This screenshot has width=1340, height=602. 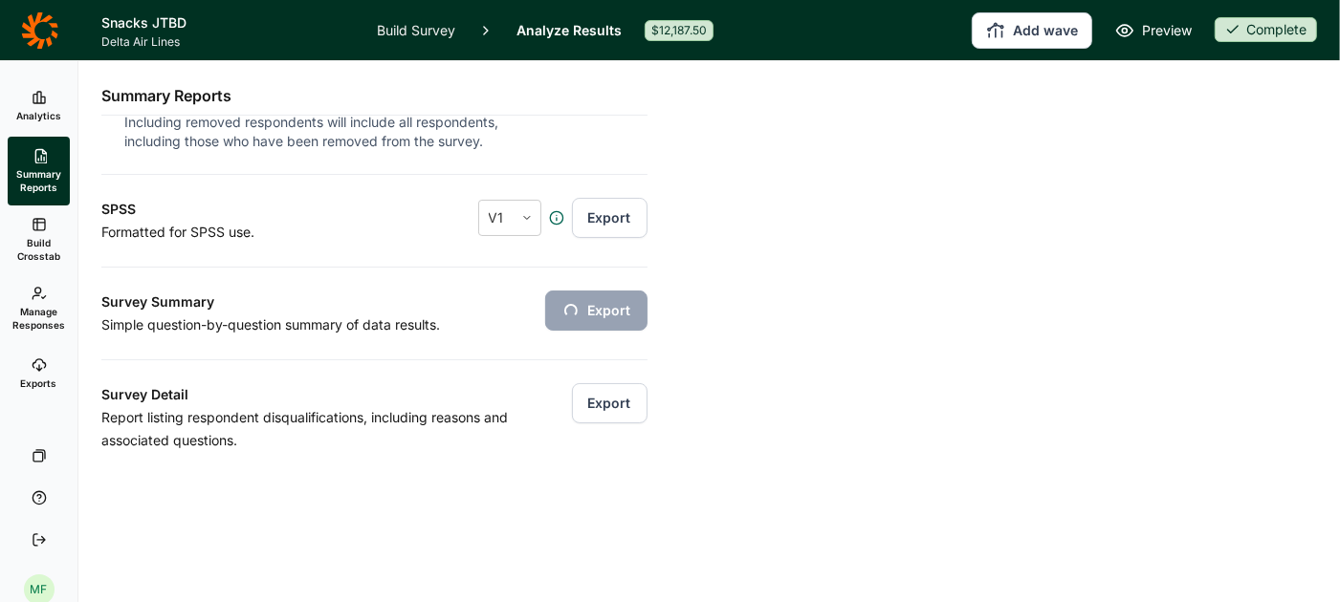 What do you see at coordinates (38, 171) in the screenshot?
I see `a: Summary Reports` at bounding box center [38, 171].